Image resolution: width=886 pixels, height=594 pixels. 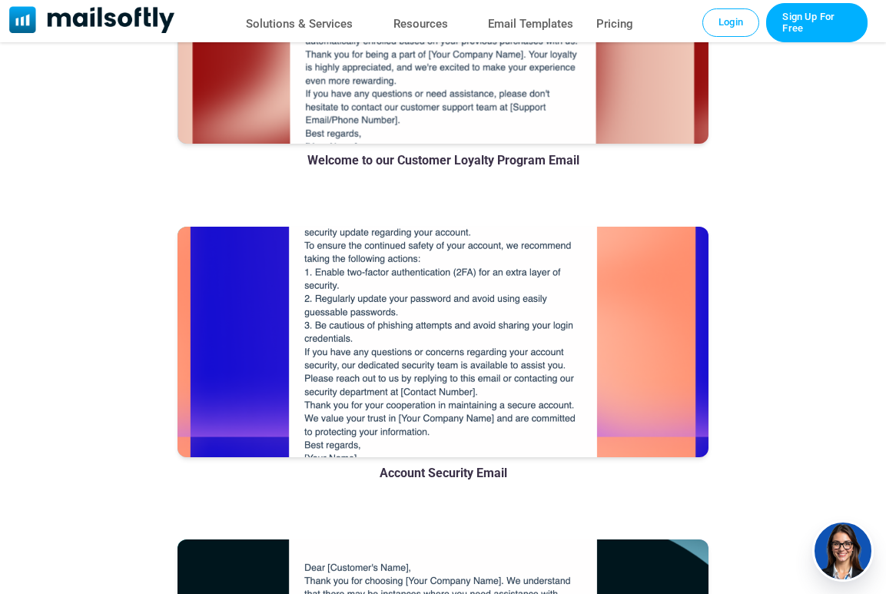 I want to click on a: Trial, so click(x=817, y=22).